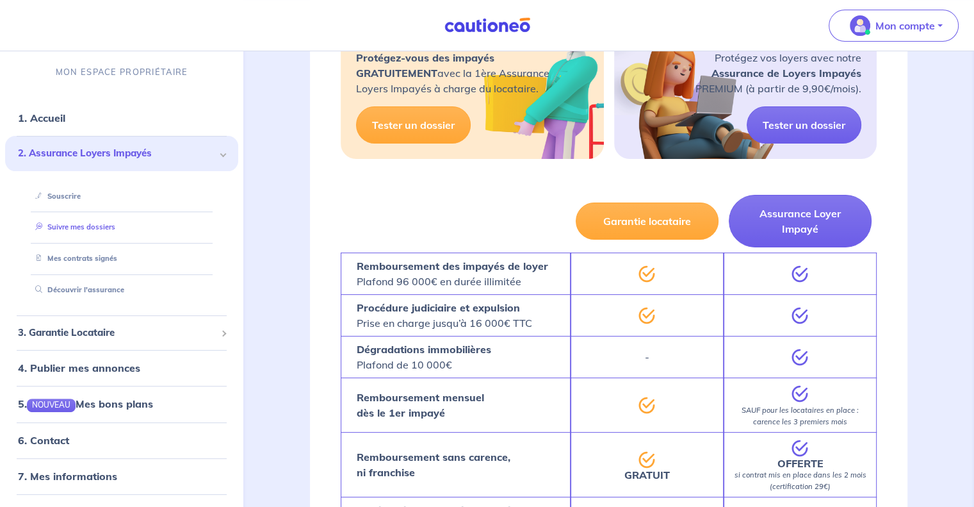 Image resolution: width=974 pixels, height=507 pixels. I want to click on strong: Procédure judiciaire et expulsion, so click(438, 307).